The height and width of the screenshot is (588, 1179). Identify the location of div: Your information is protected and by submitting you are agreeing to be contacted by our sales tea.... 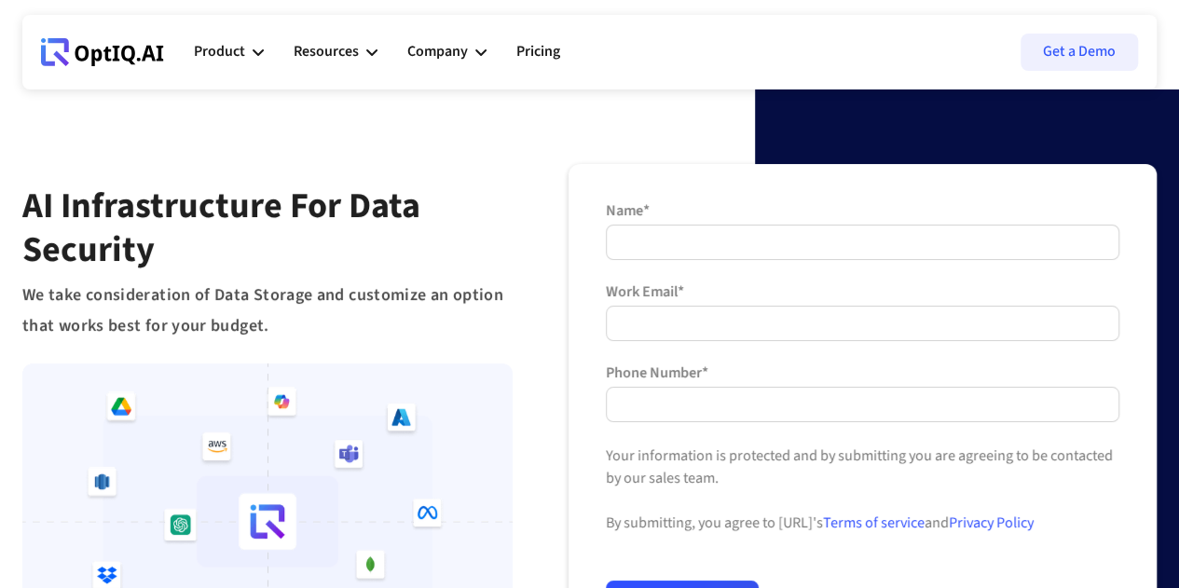
(862, 513).